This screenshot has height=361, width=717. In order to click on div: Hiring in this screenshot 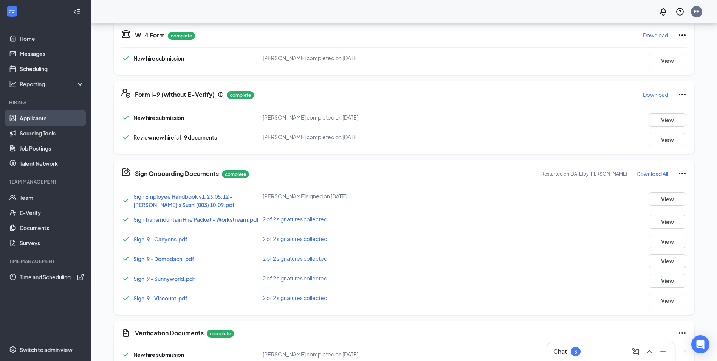, I will do `click(46, 102)`.